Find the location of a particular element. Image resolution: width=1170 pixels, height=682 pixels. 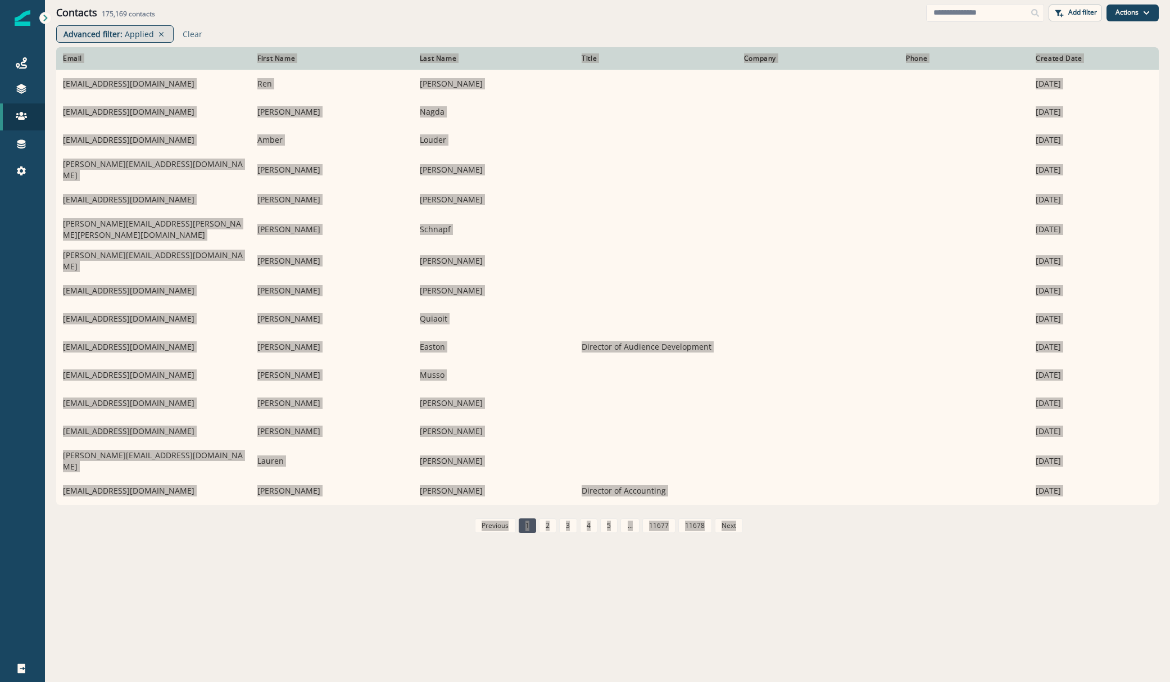

a: Next page is located at coordinates (729, 526).